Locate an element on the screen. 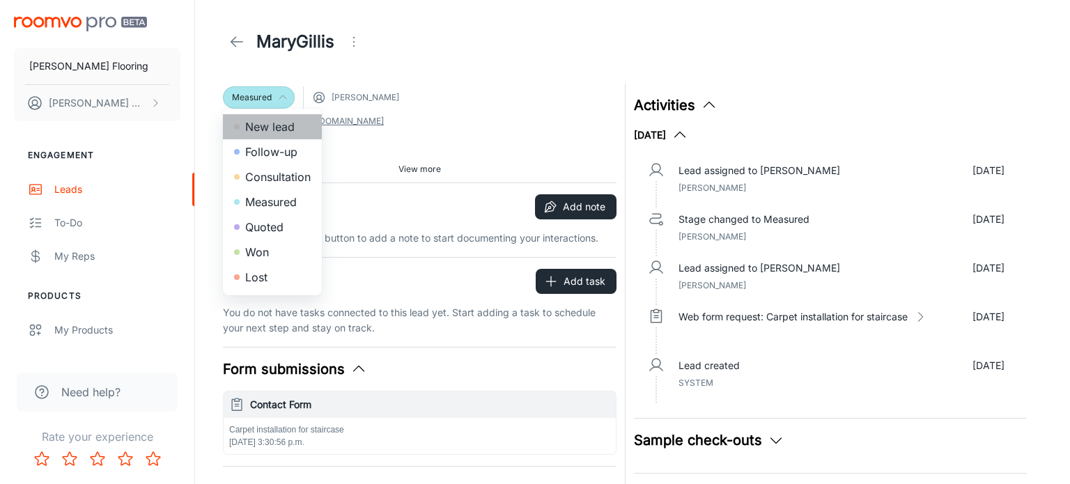 This screenshot has width=1070, height=484. li: Measured is located at coordinates (272, 202).